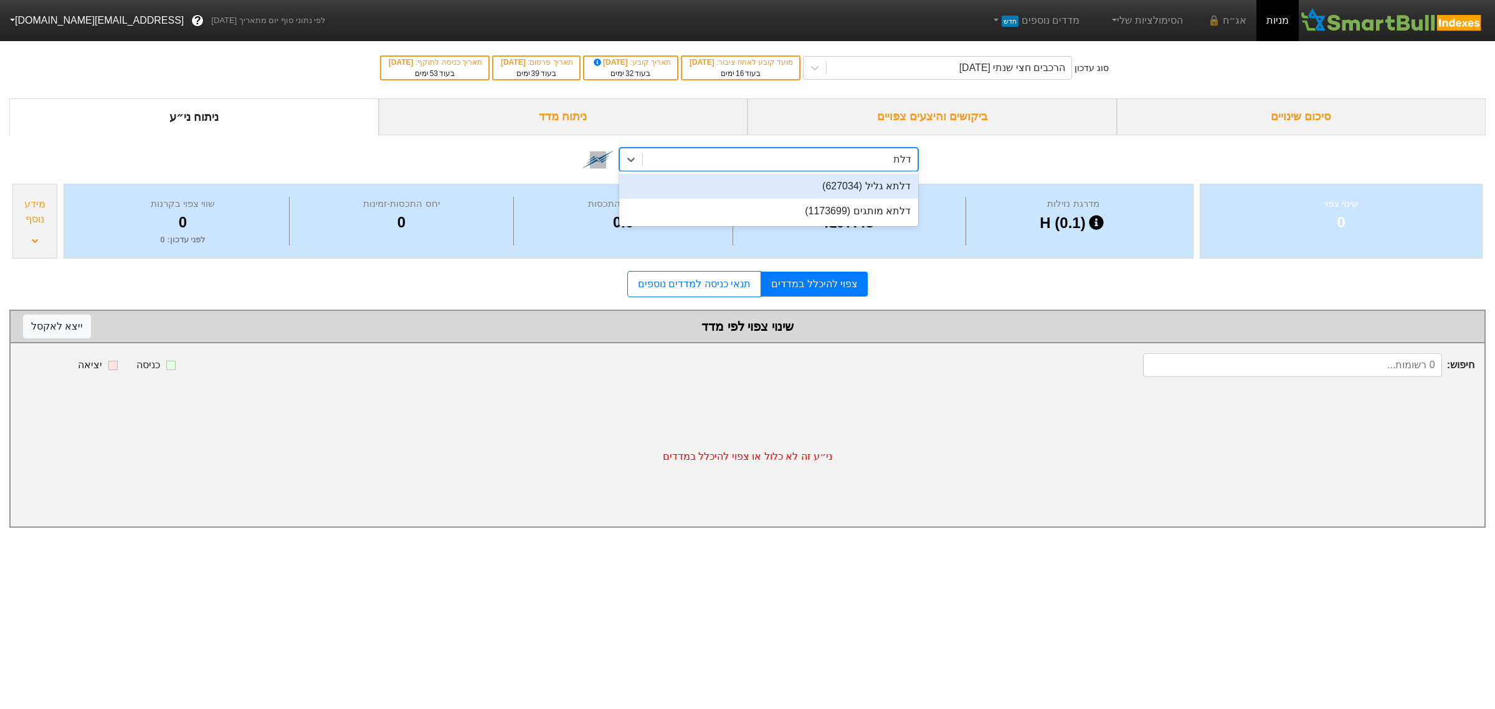 The width and height of the screenshot is (1495, 709). Describe the element at coordinates (1034, 21) in the screenshot. I see `a: מדדים נוספיםחדש` at that location.